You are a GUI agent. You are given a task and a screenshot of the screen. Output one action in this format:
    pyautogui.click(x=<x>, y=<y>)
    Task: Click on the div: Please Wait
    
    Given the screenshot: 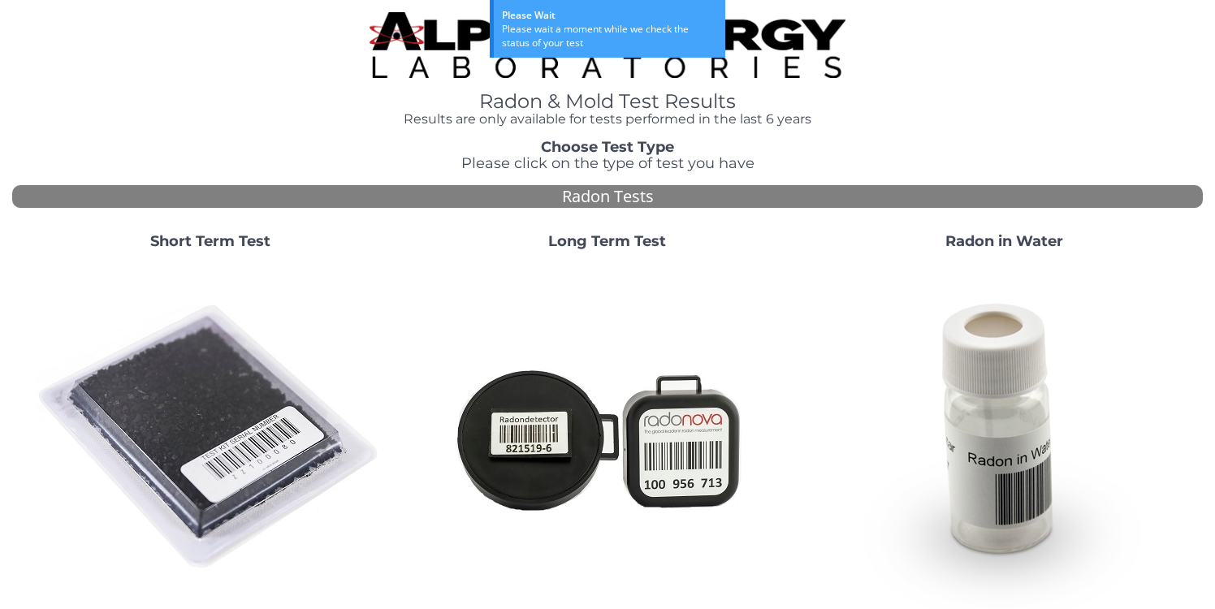 What is the action you would take?
    pyautogui.click(x=609, y=15)
    